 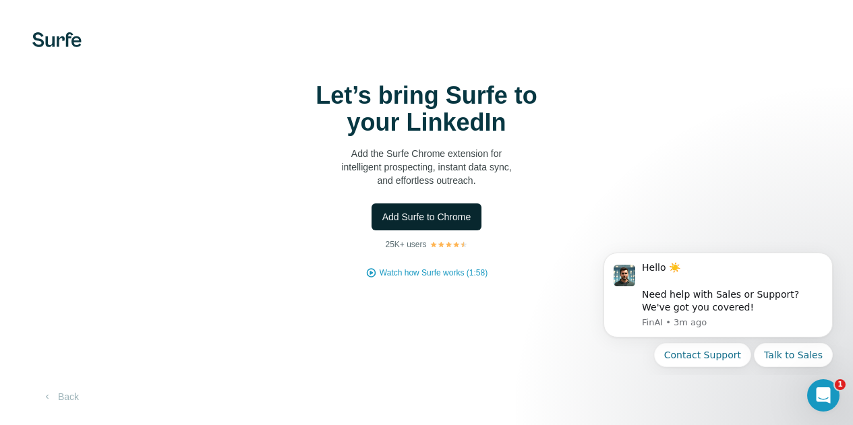 I want to click on span: 1, so click(x=840, y=385).